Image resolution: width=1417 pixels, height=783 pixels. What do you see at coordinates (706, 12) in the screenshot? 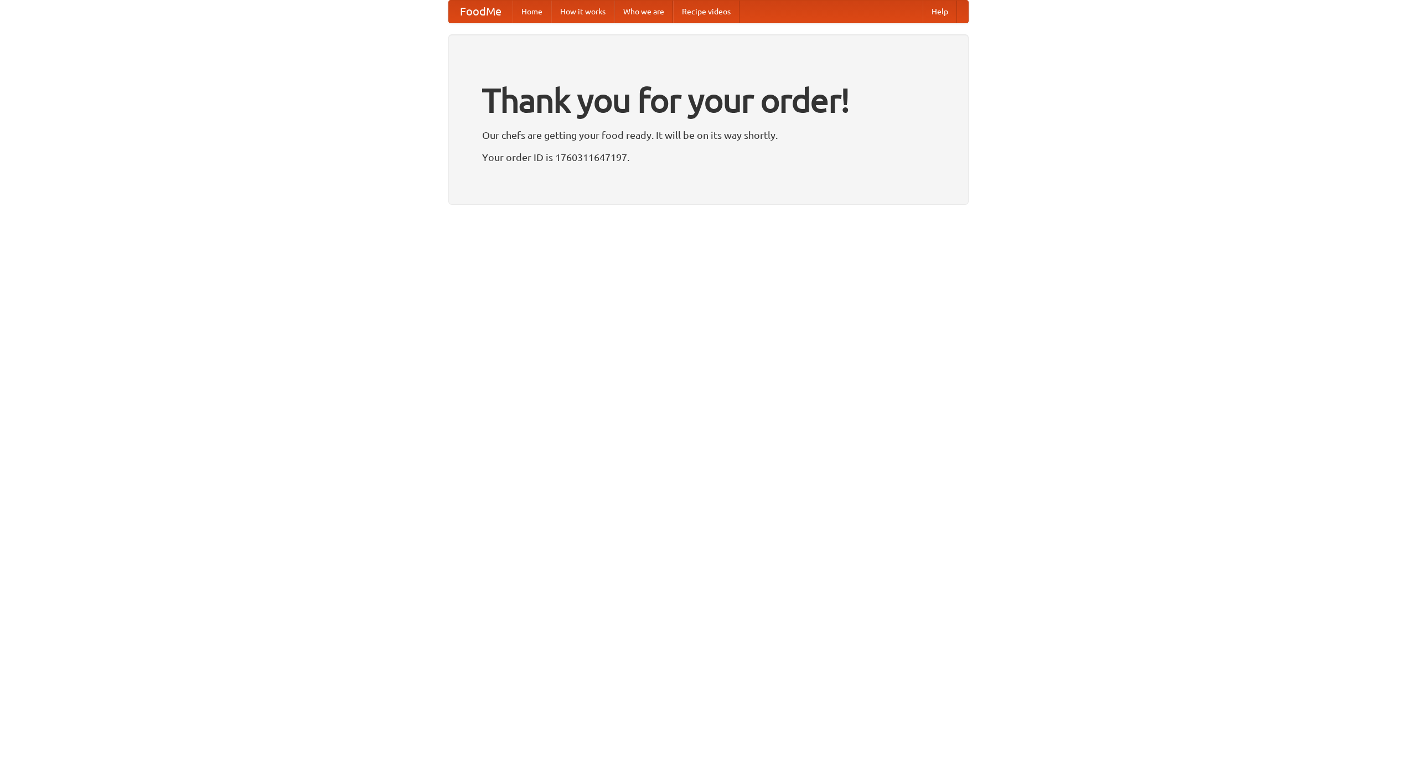
I see `a: Recipe videos` at bounding box center [706, 12].